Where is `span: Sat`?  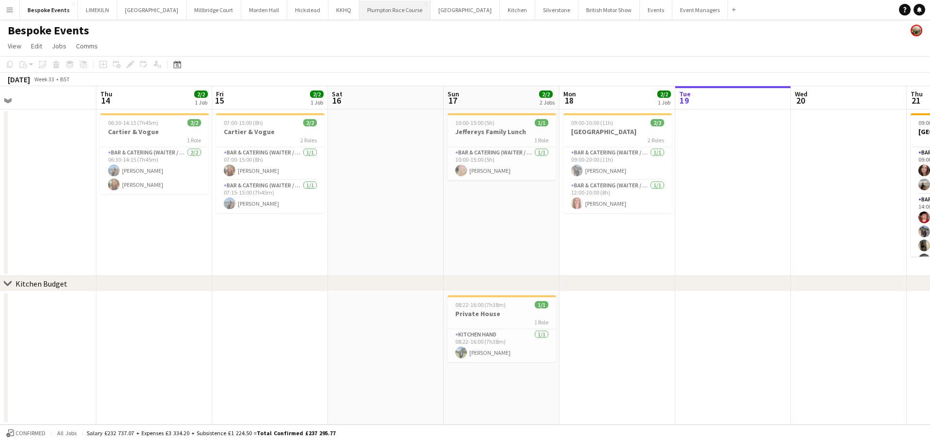
span: Sat is located at coordinates (337, 94).